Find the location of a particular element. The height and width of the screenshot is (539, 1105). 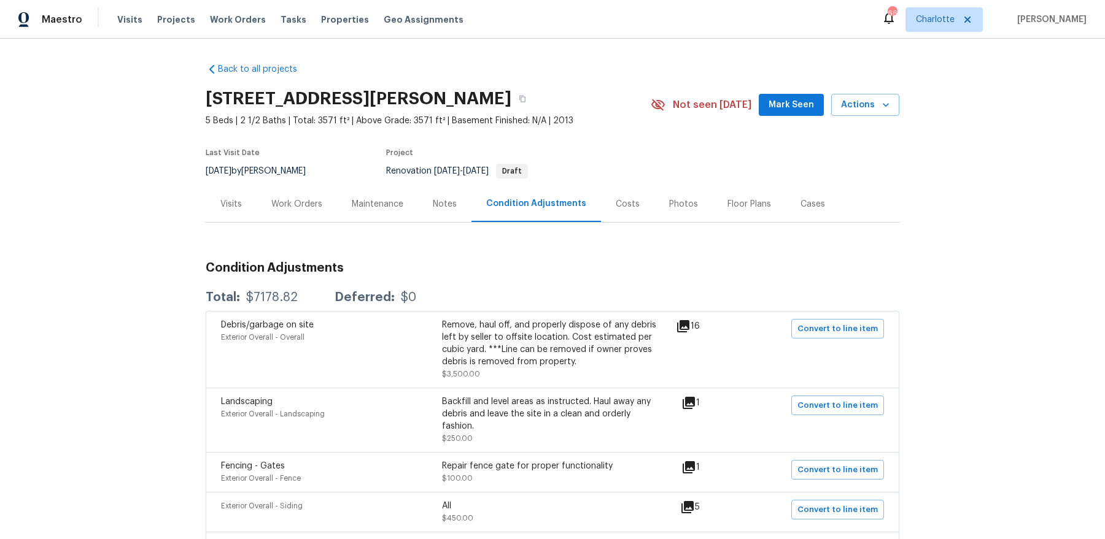

span: 5 Beds | 2 1/2 Baths | Total: 3571 ft² | Above Grade: 3571 ft² | Basement Finished: N/A | 2013 is located at coordinates (428, 121).